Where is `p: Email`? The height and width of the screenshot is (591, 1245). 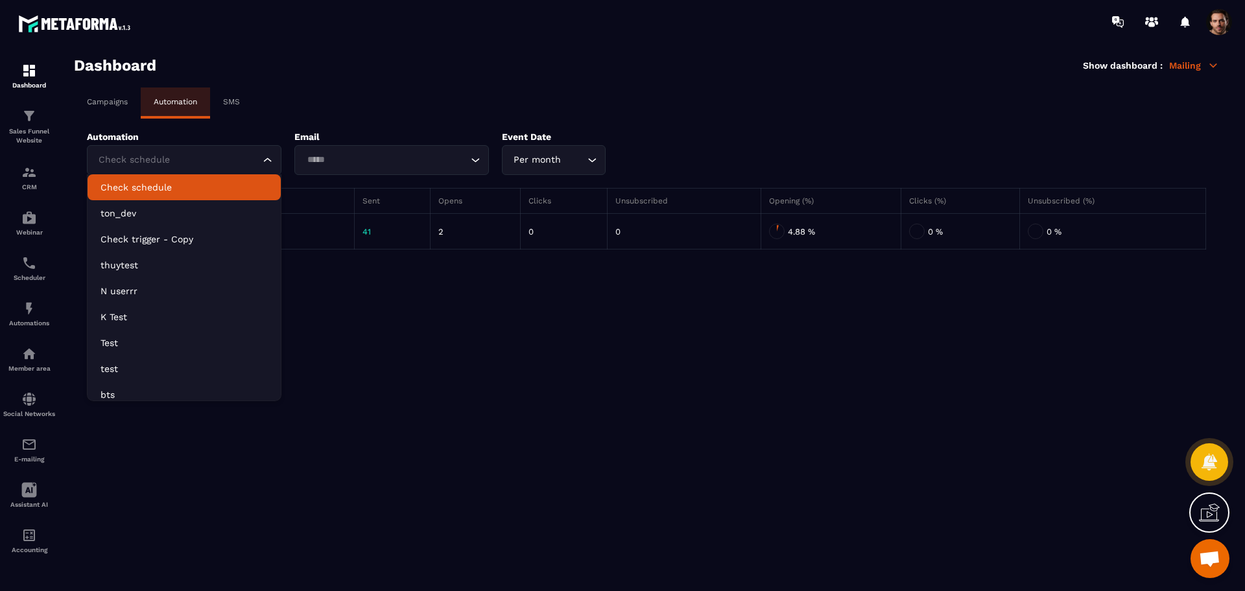 p: Email is located at coordinates (392, 137).